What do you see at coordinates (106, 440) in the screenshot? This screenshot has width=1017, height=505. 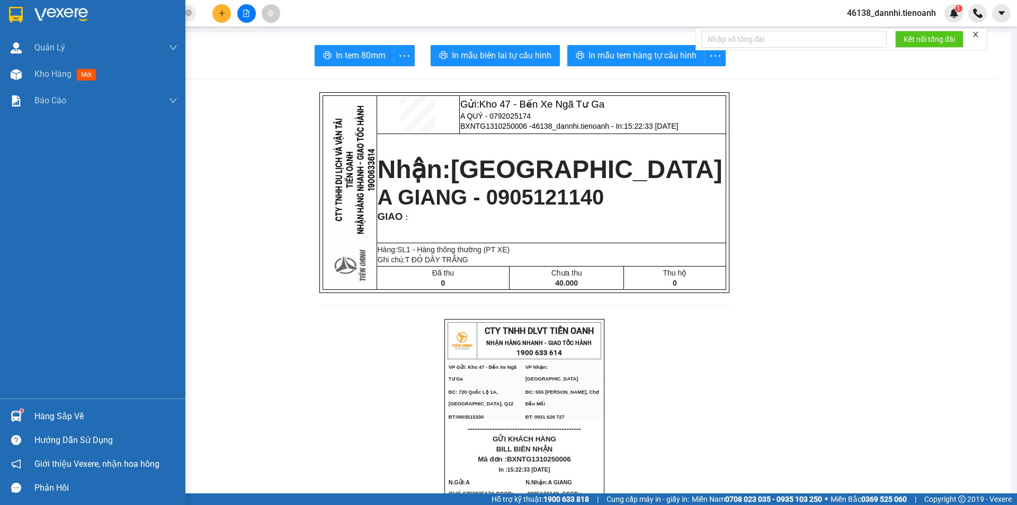 I see `div: Hướng dẫn sử dụng` at bounding box center [106, 440].